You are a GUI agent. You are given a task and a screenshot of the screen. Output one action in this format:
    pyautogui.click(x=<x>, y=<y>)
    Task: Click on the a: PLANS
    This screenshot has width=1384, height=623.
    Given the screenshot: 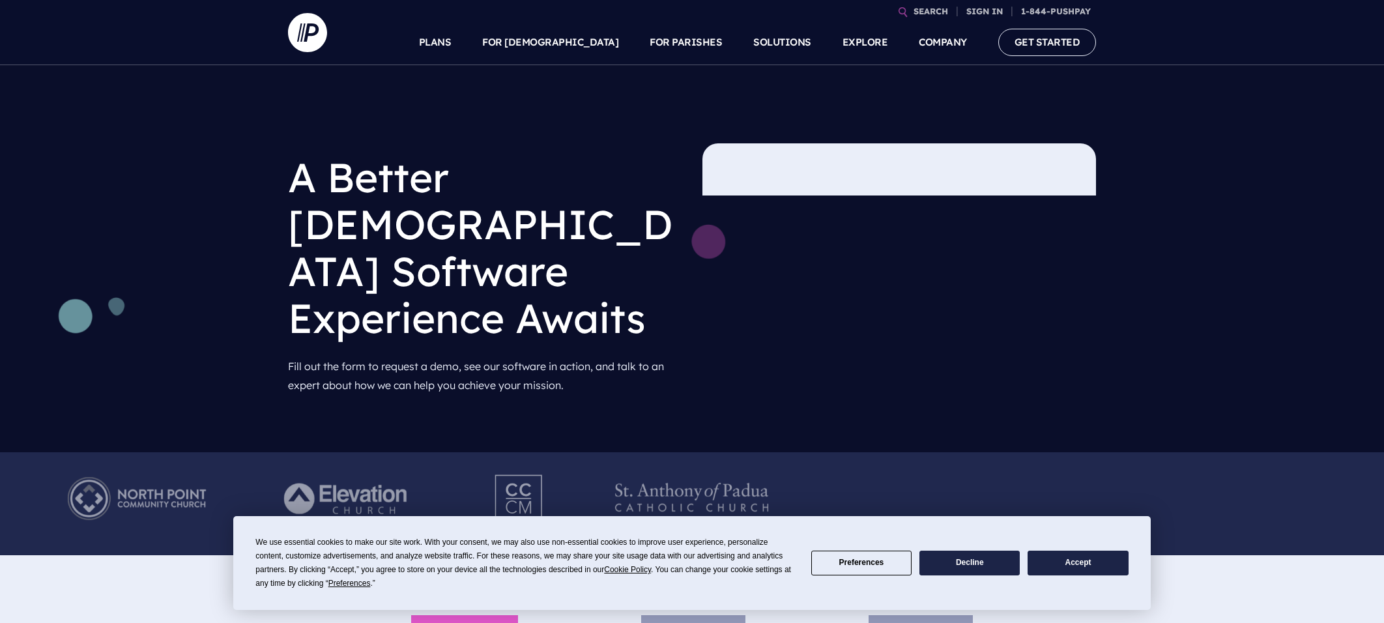 What is the action you would take?
    pyautogui.click(x=435, y=42)
    